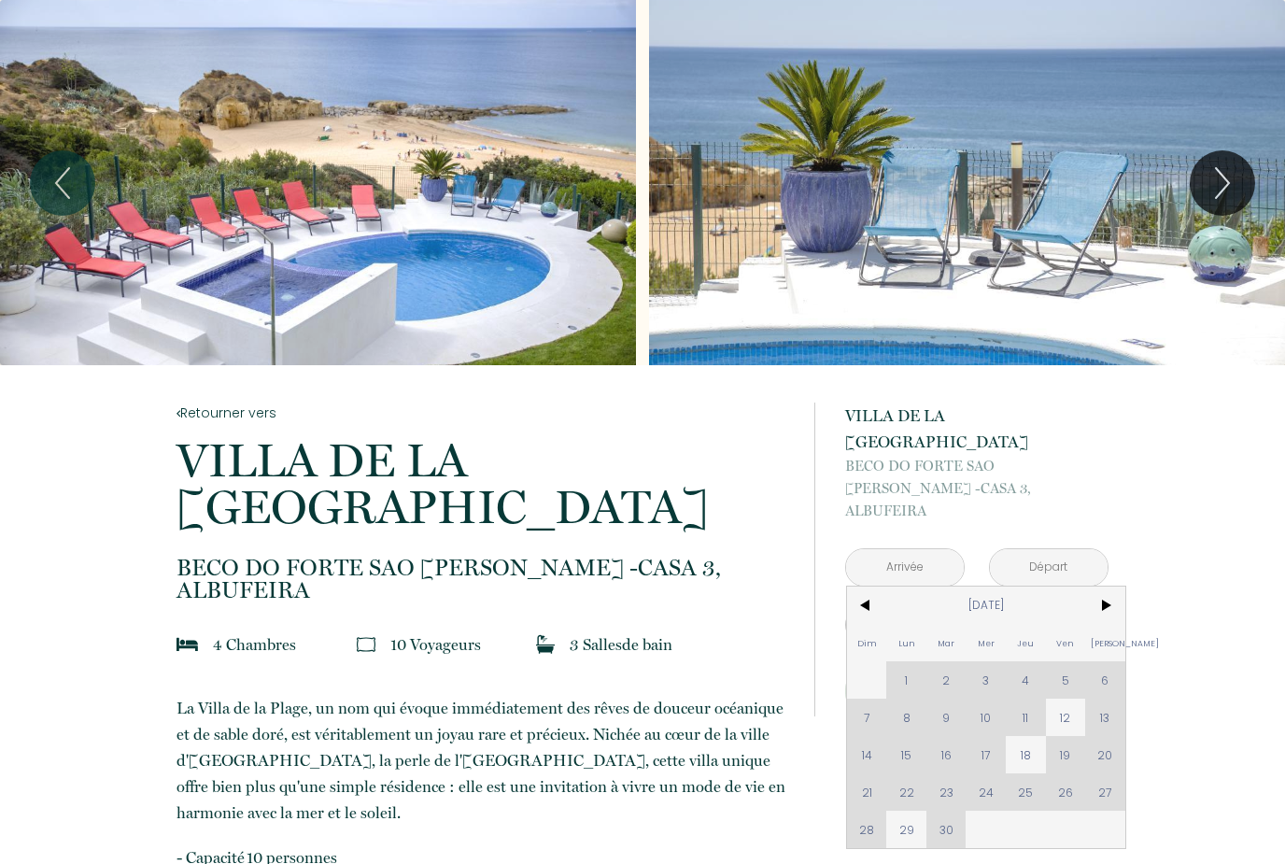  What do you see at coordinates (1025, 754) in the screenshot?
I see `span: 18` at bounding box center [1025, 754].